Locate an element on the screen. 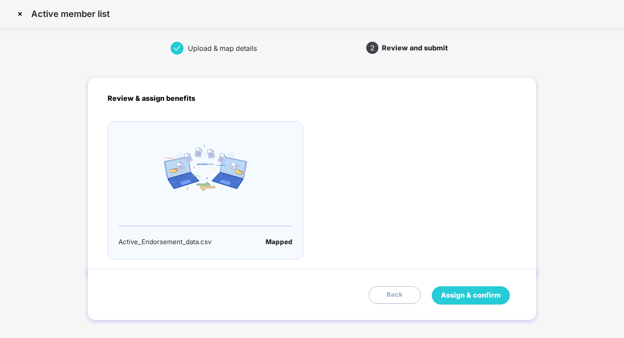  span: 2 is located at coordinates (372, 48).